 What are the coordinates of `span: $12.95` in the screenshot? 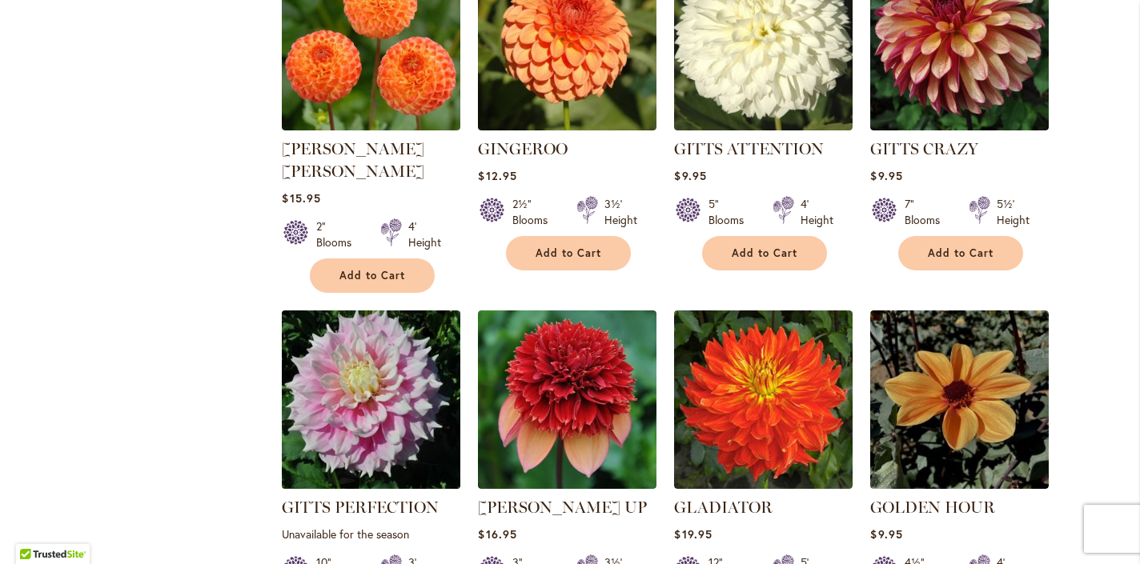 It's located at (497, 175).